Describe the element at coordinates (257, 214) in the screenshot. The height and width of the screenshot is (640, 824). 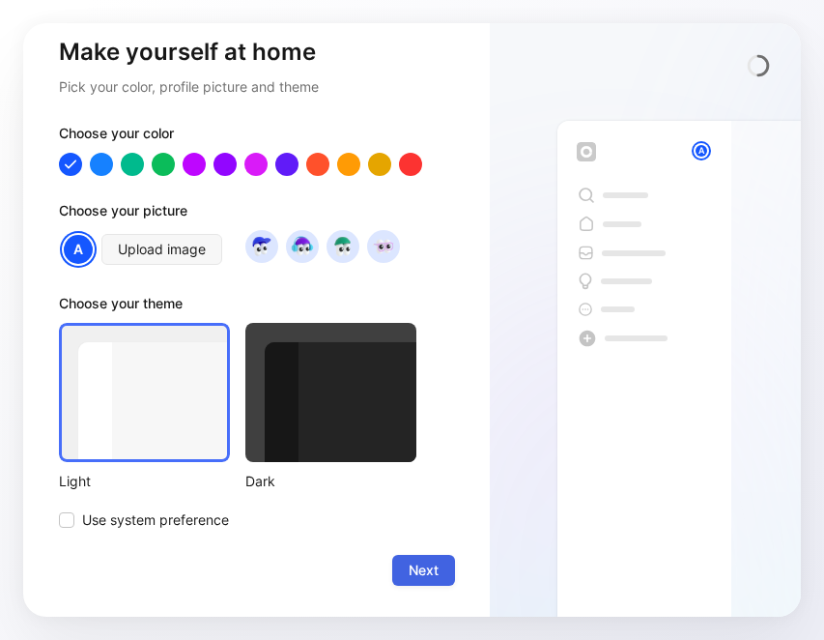
I see `div: Choose your picture` at that location.